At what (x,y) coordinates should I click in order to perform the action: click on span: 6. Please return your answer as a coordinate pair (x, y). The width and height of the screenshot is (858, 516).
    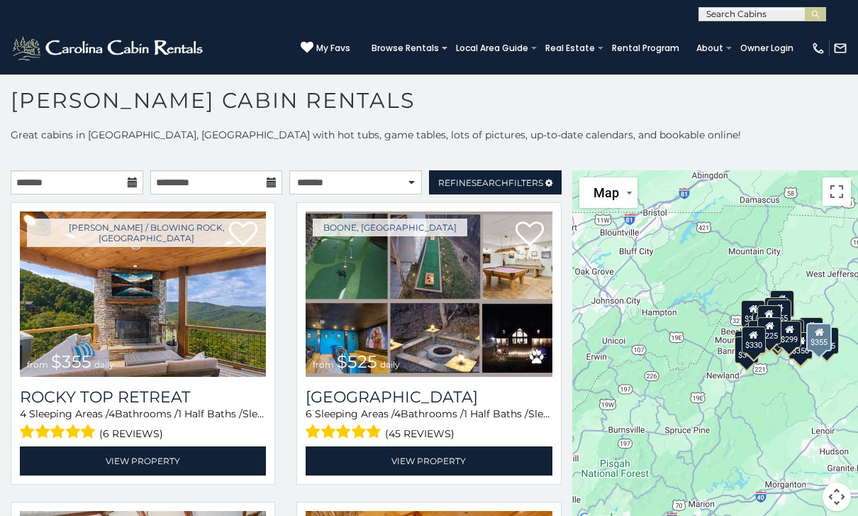
    Looking at the image, I should click on (309, 414).